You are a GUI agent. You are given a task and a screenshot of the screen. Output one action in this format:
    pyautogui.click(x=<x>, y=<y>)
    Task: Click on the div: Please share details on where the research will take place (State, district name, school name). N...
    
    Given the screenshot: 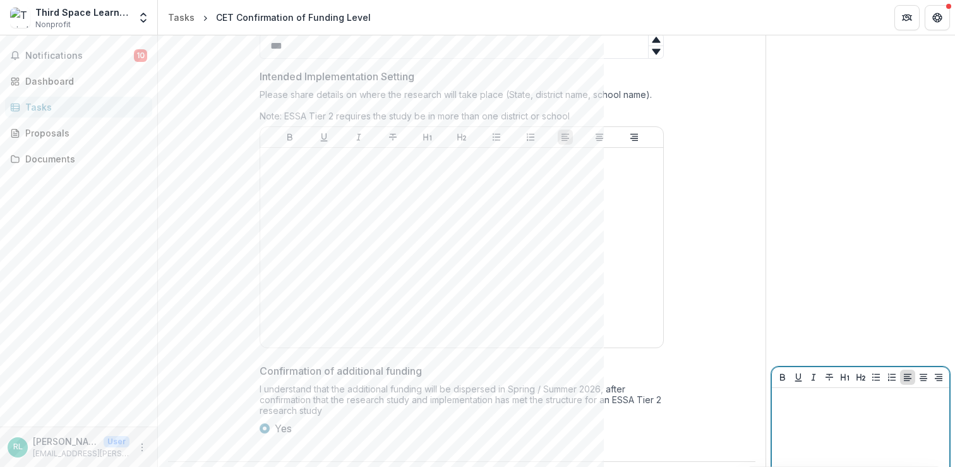 What is the action you would take?
    pyautogui.click(x=462, y=107)
    